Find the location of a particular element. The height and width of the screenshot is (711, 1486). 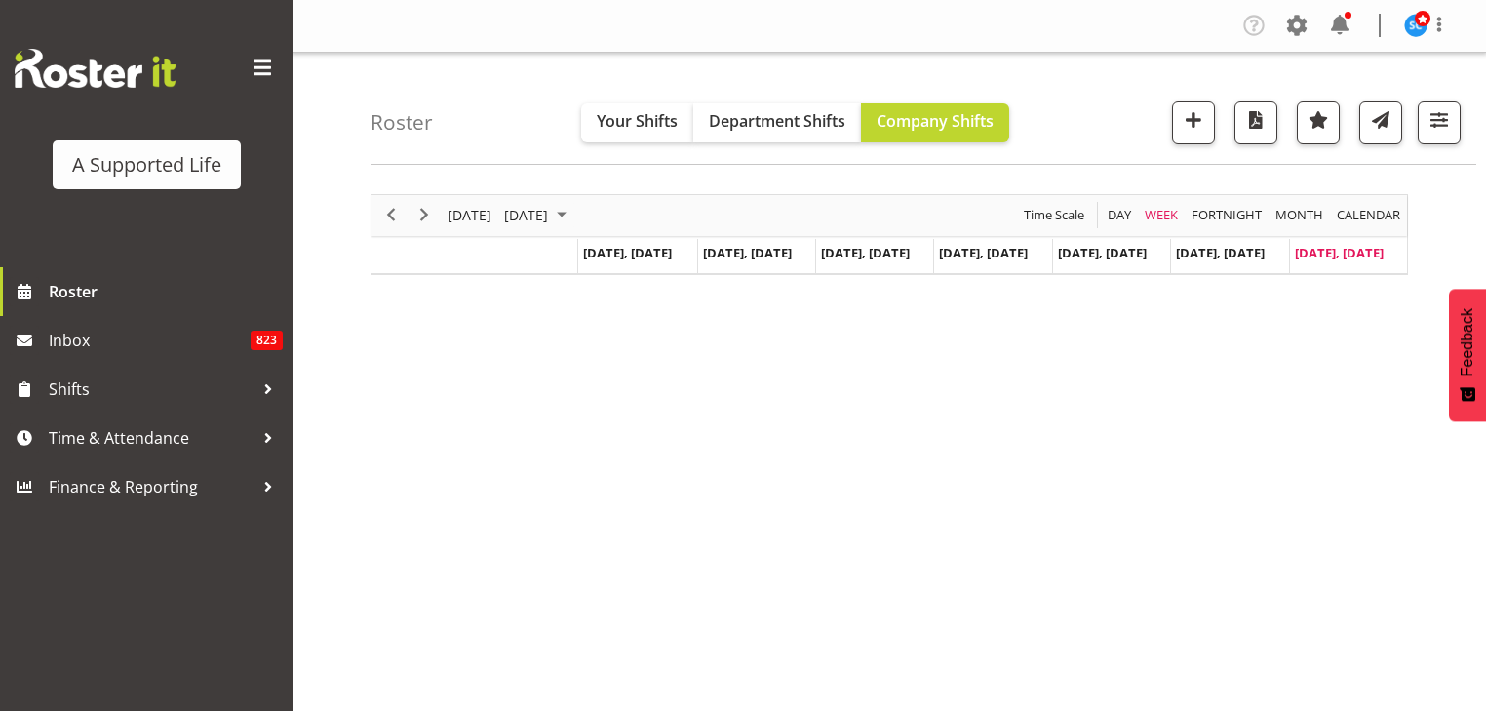

span: calendar is located at coordinates (1368, 215).